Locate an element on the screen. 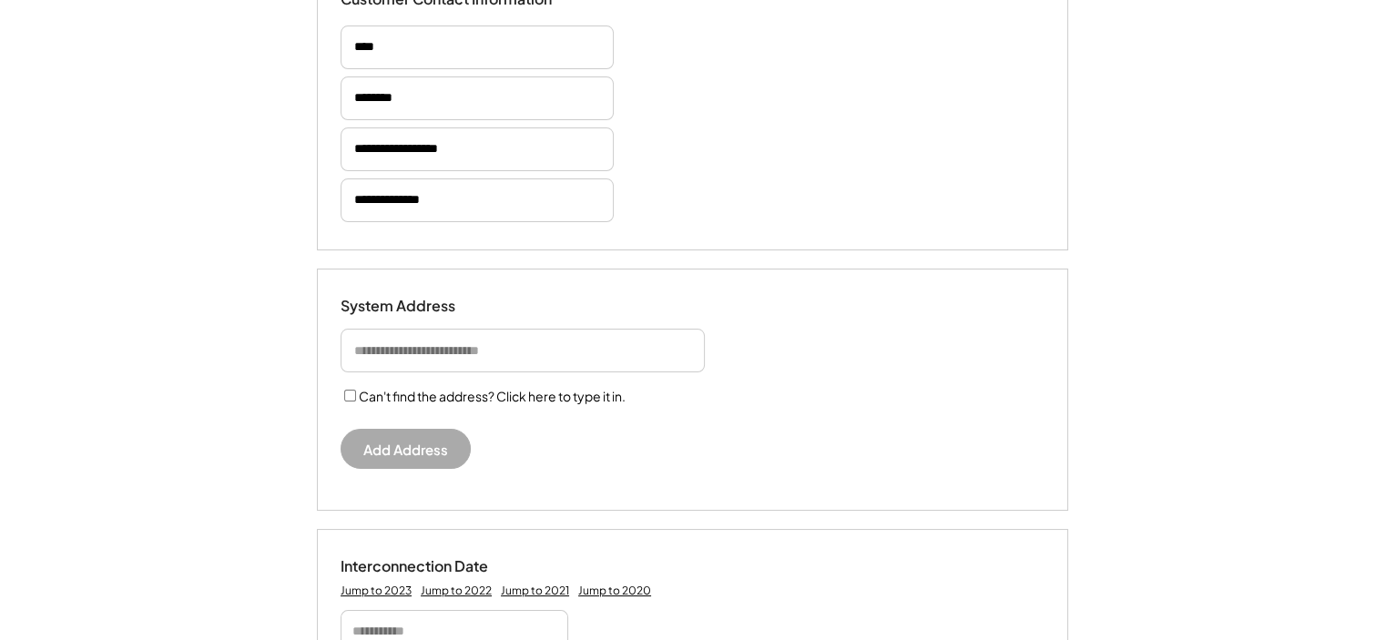  div: Jump to 2021 is located at coordinates (534, 591).